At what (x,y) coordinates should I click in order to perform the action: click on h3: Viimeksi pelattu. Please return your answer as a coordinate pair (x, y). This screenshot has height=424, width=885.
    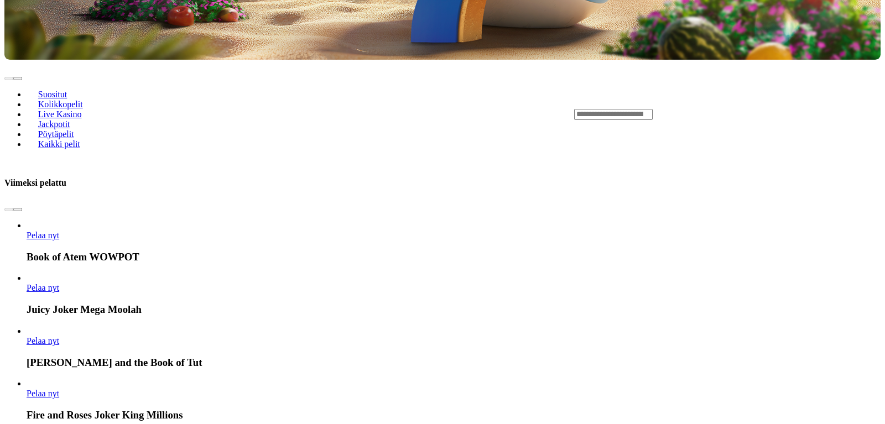
    Looking at the image, I should click on (35, 183).